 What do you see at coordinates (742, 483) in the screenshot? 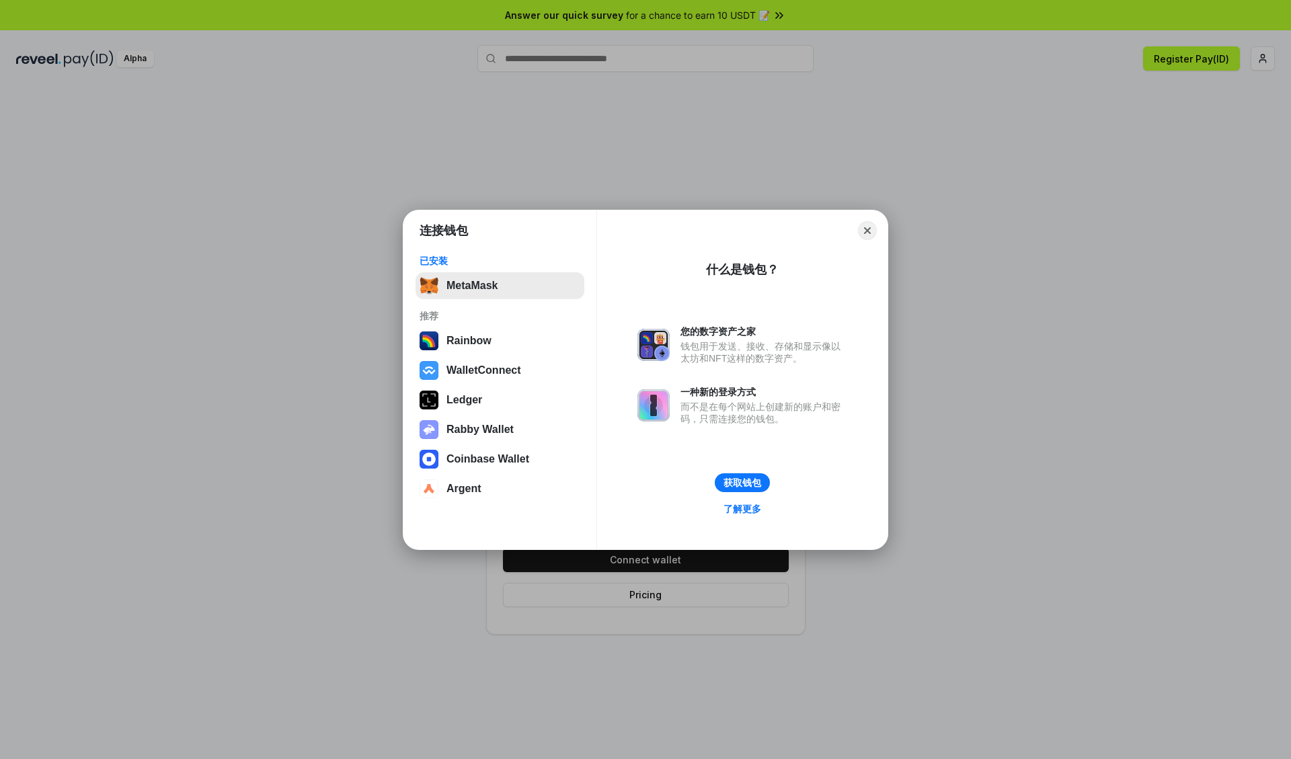
I see `div: 获取钱包` at bounding box center [742, 483].